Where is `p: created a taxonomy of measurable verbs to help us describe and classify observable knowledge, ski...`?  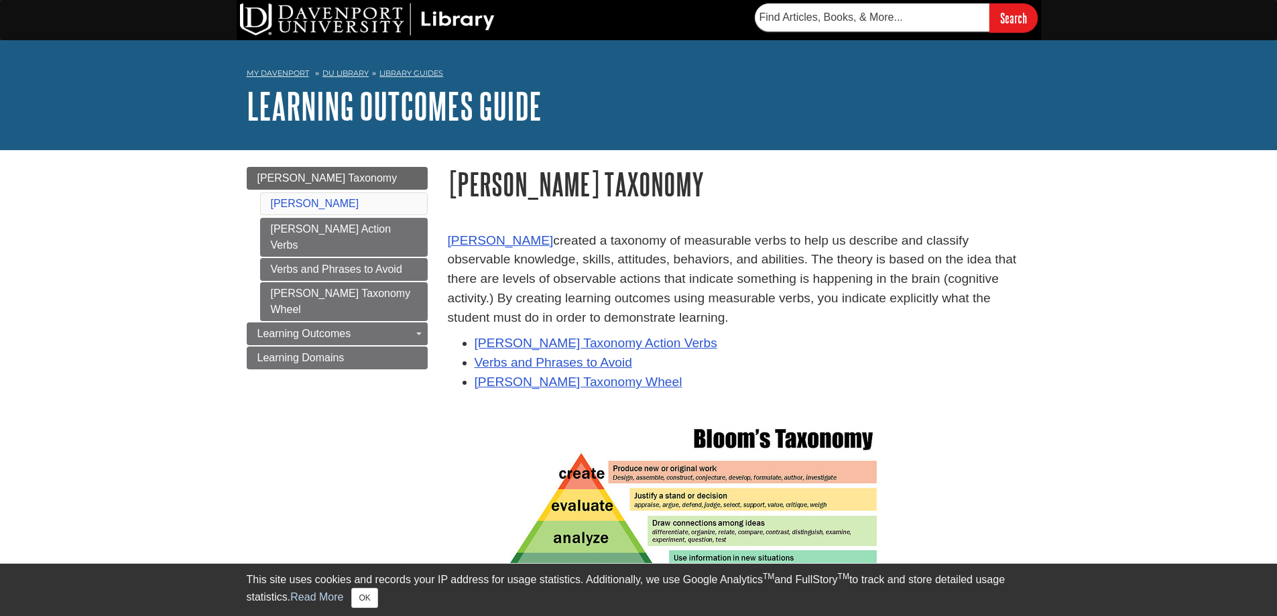 p: created a taxonomy of measurable verbs to help us describe and classify observable knowledge, ski... is located at coordinates (740, 280).